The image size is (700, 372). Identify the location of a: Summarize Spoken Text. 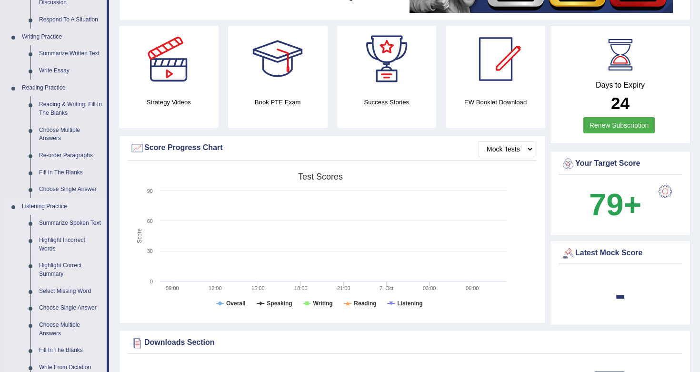
(70, 223).